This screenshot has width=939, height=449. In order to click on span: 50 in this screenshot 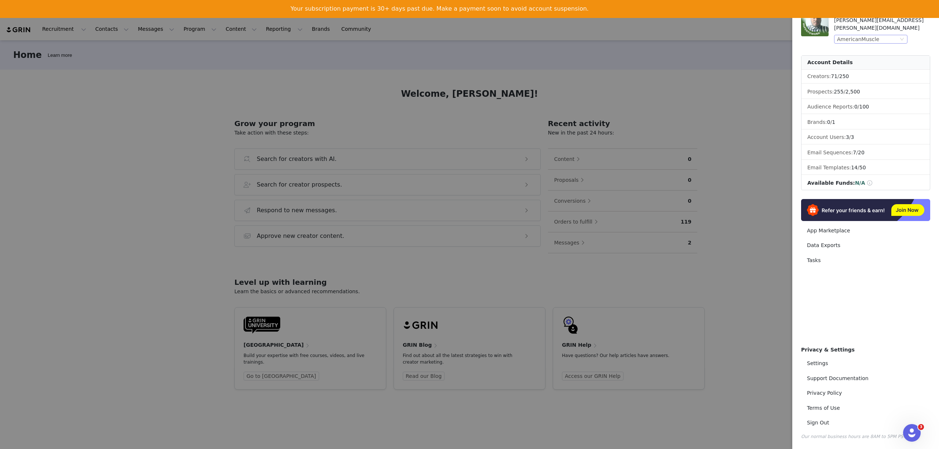, I will do `click(863, 168)`.